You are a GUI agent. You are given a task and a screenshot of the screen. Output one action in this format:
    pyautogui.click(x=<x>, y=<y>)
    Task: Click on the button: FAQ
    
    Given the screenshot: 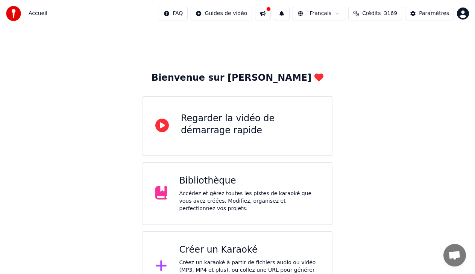 What is the action you would take?
    pyautogui.click(x=173, y=14)
    